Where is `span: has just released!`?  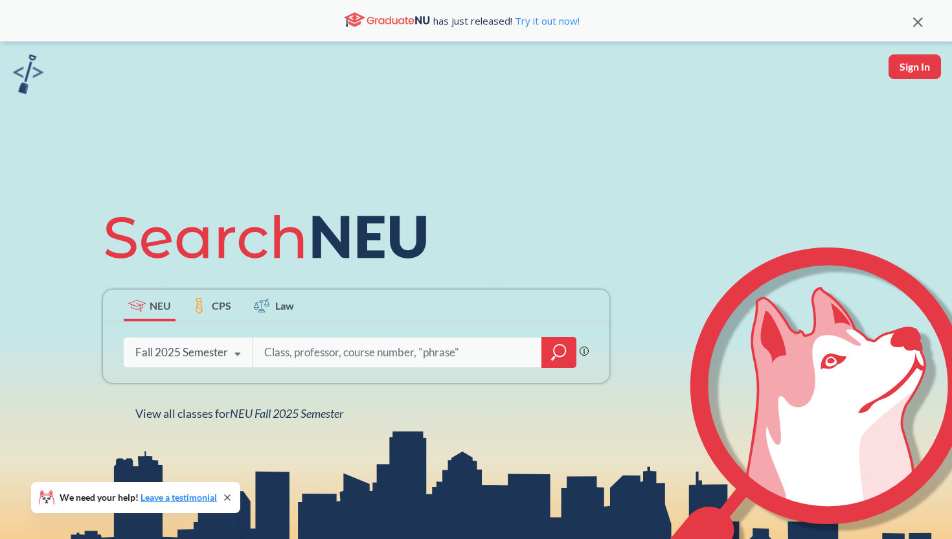
span: has just released! is located at coordinates (506, 21).